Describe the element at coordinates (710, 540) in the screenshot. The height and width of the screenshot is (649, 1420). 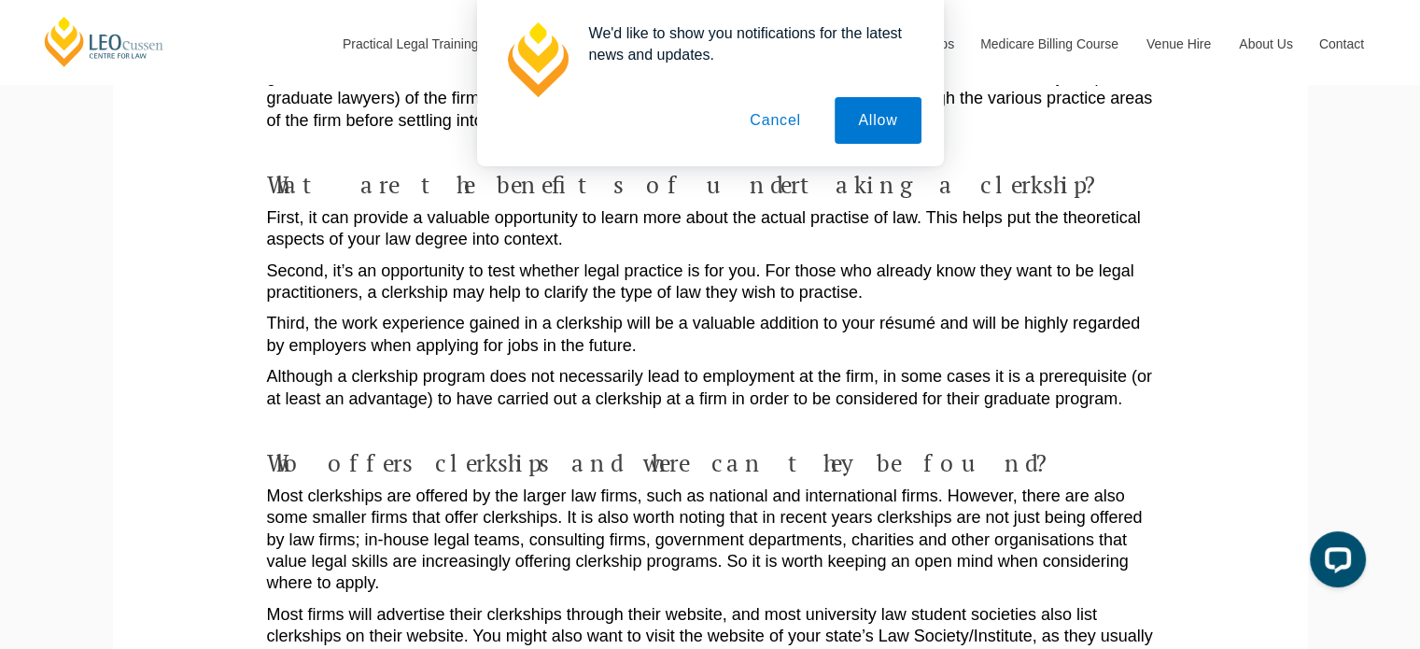
I see `p: Most clerkships are offered by the larger law firms, such as national and international firms. Ho...` at that location.